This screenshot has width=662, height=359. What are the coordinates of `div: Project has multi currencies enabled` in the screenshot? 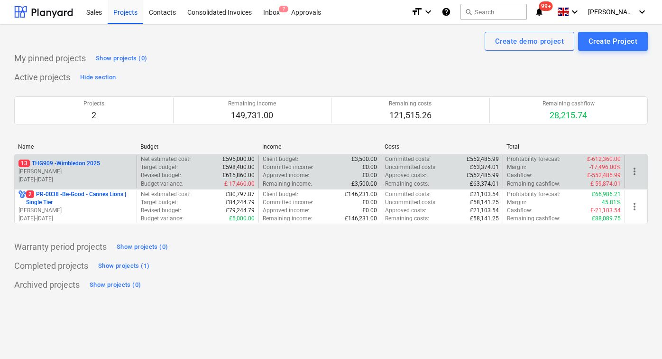 It's located at (22, 198).